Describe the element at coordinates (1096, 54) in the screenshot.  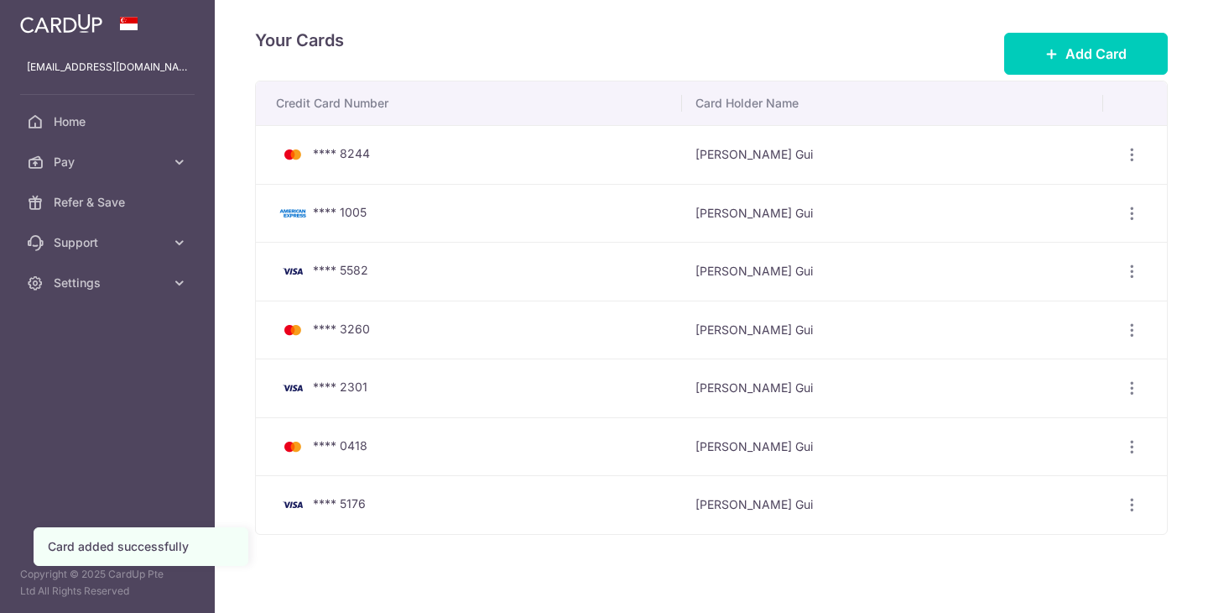
I see `span: Add Card` at that location.